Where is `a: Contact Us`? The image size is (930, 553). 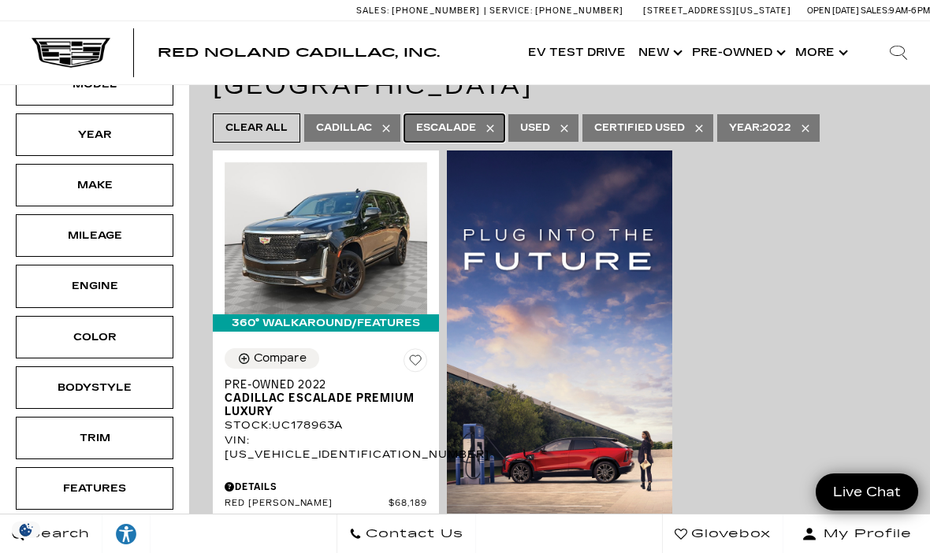
a: Contact Us is located at coordinates (406, 533).